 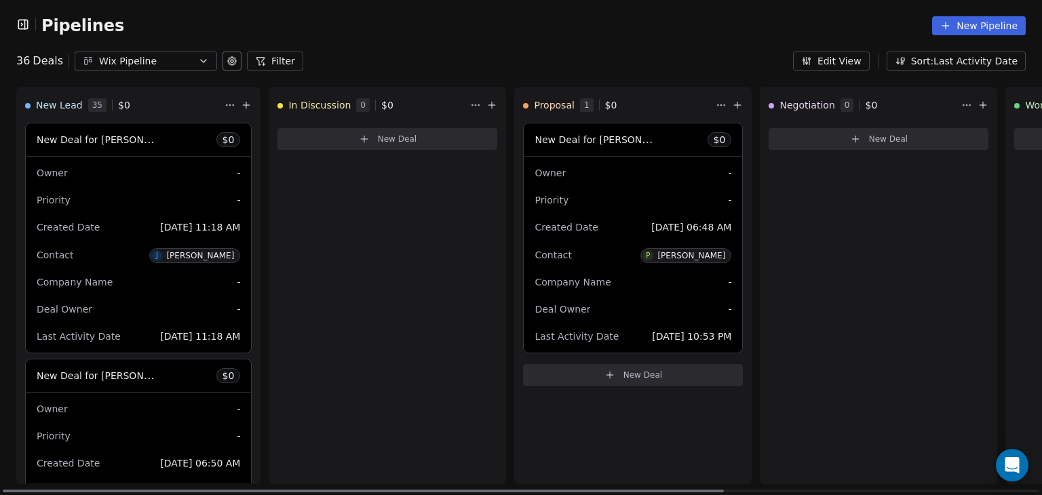 I want to click on button: Filter, so click(x=275, y=61).